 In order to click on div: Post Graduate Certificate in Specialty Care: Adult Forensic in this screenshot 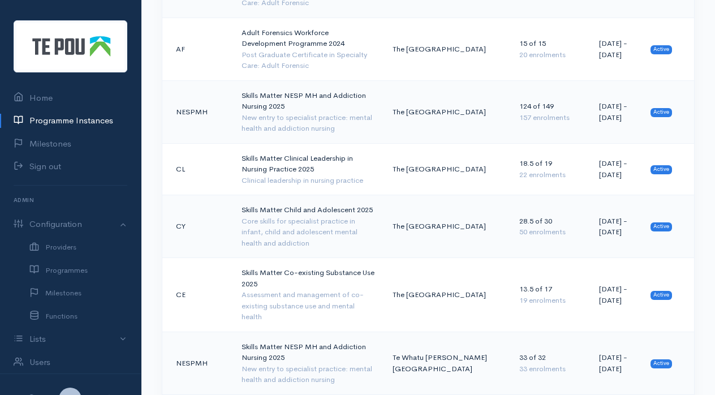, I will do `click(308, 60)`.